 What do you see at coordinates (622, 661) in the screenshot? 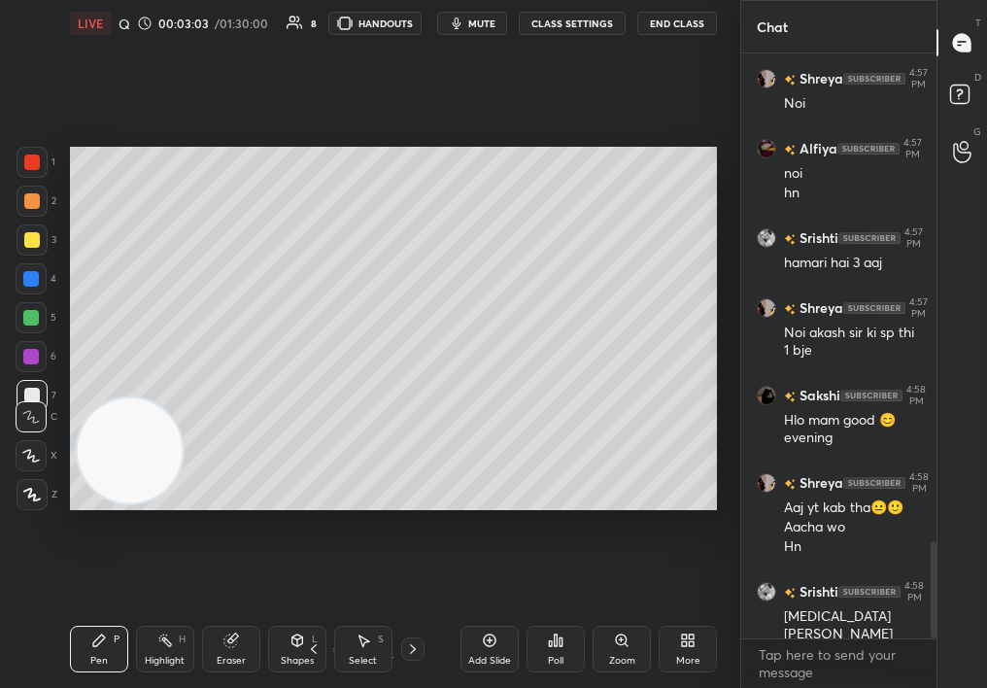
I see `div: Zoom` at bounding box center [622, 661].